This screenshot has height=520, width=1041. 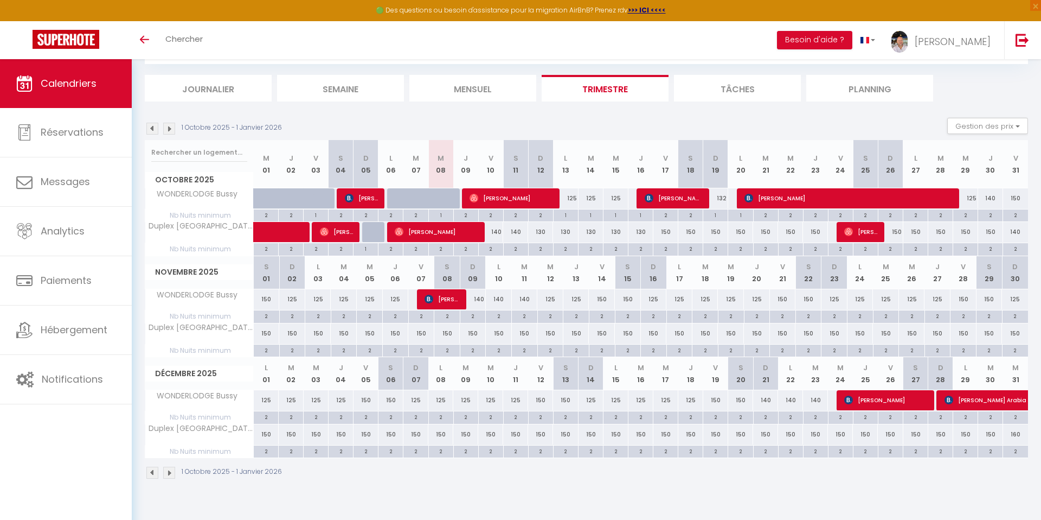 I want to click on th: 23, so click(x=835, y=272).